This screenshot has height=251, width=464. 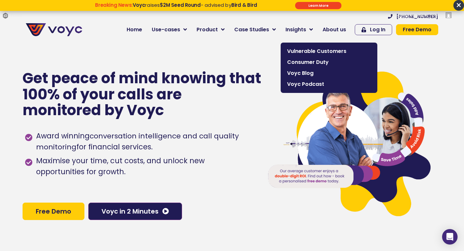 I want to click on span: About us, so click(x=334, y=30).